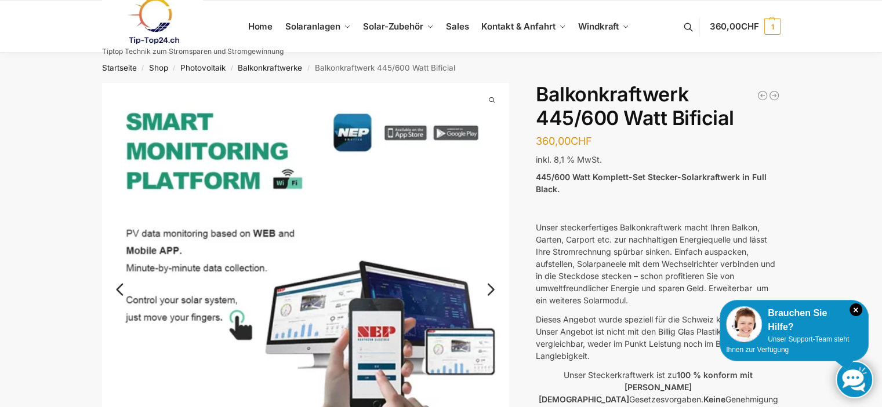  I want to click on div: Brauchen Sie Hilfe?, so click(793, 321).